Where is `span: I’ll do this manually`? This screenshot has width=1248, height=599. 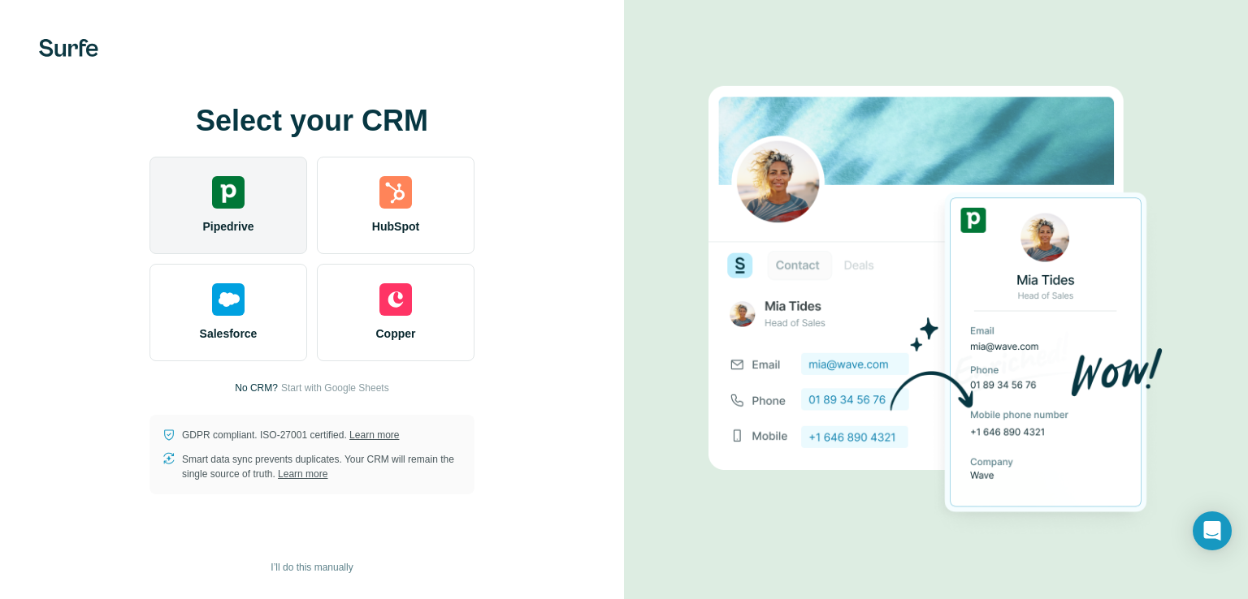
span: I’ll do this manually is located at coordinates (311, 568).